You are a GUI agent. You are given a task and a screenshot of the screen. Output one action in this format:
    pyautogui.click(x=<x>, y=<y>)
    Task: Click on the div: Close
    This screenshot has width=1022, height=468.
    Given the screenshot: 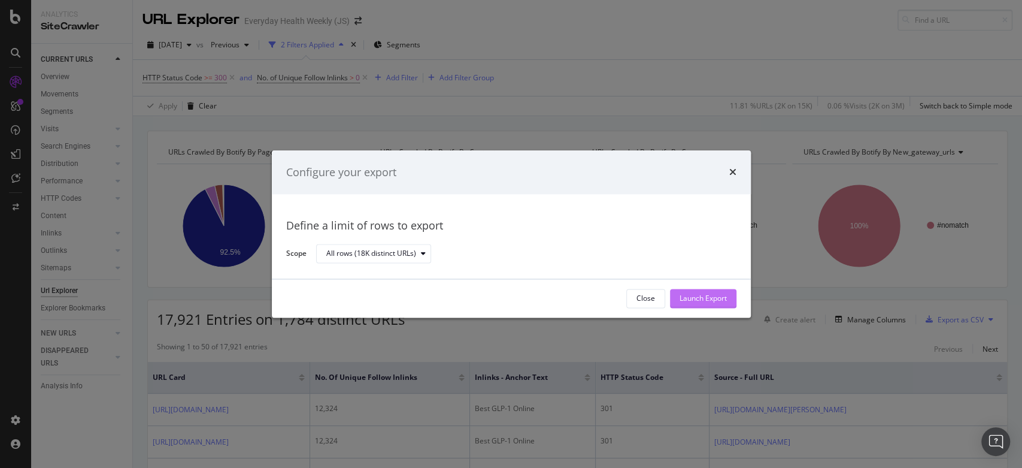 What is the action you would take?
    pyautogui.click(x=645, y=298)
    